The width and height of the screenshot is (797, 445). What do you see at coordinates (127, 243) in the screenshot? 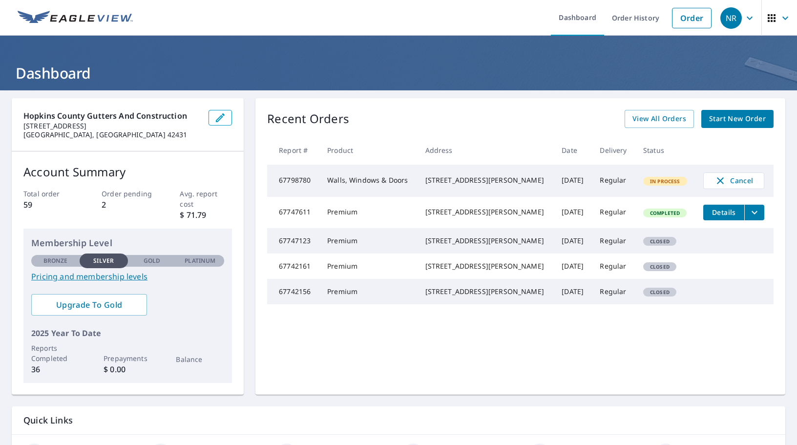
I see `p: Membership Level` at bounding box center [127, 243].